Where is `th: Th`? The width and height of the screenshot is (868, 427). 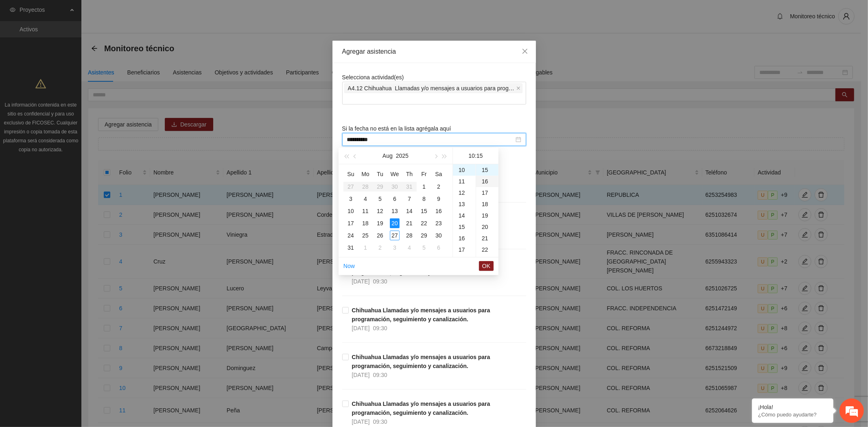
th: Th is located at coordinates (410, 174).